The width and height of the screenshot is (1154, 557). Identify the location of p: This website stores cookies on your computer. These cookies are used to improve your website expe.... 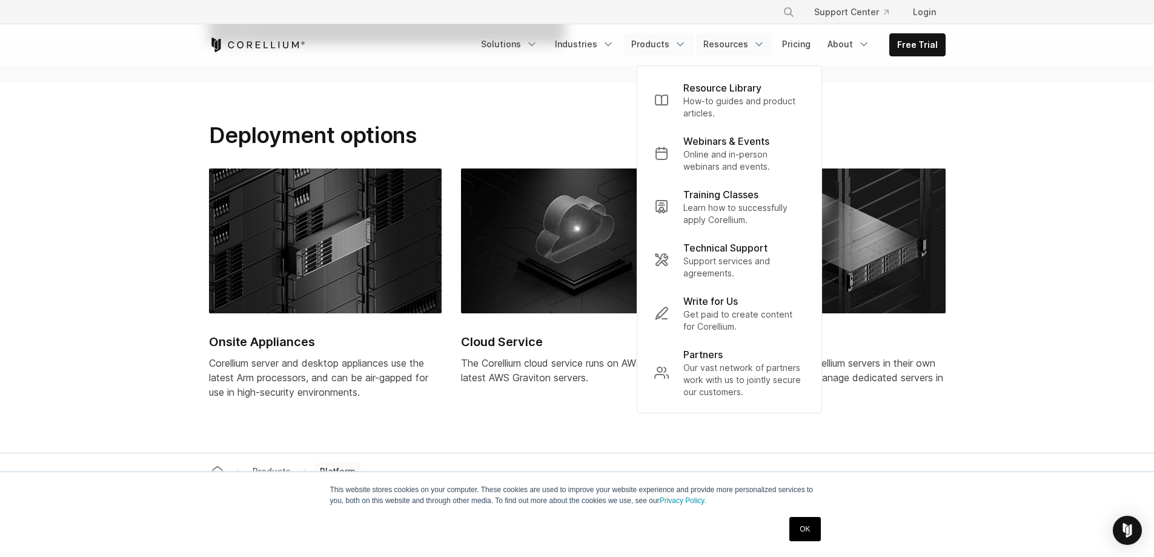
(577, 495).